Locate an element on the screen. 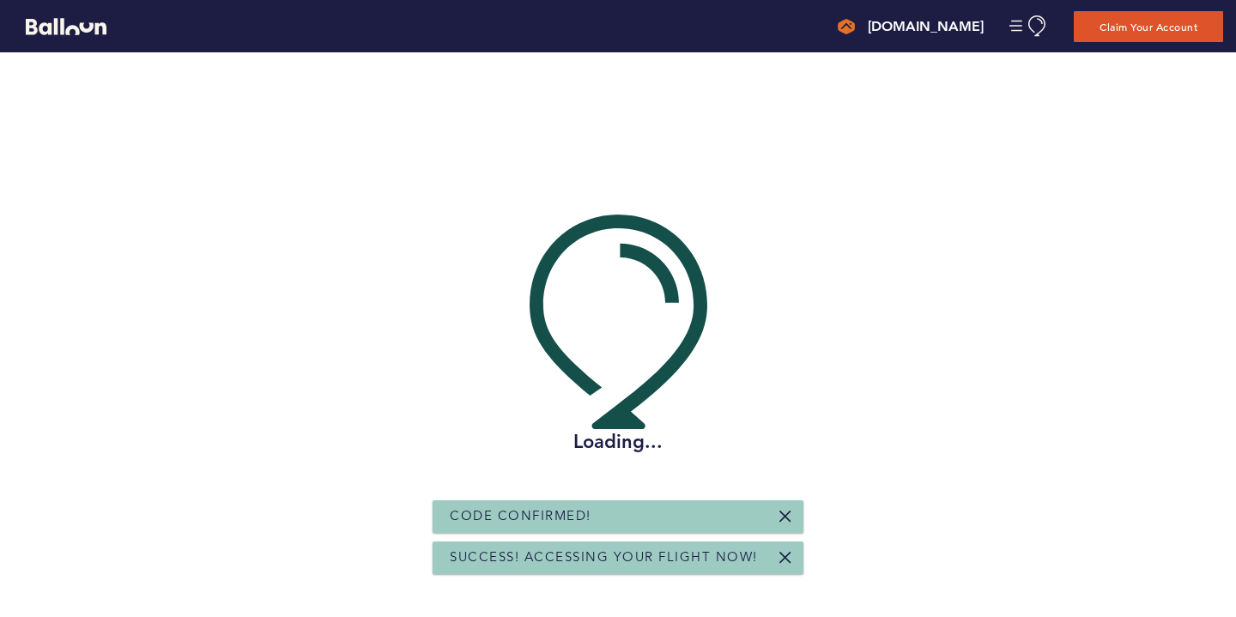 Image resolution: width=1236 pixels, height=617 pixels. button: Claim Your Account is located at coordinates (1148, 27).